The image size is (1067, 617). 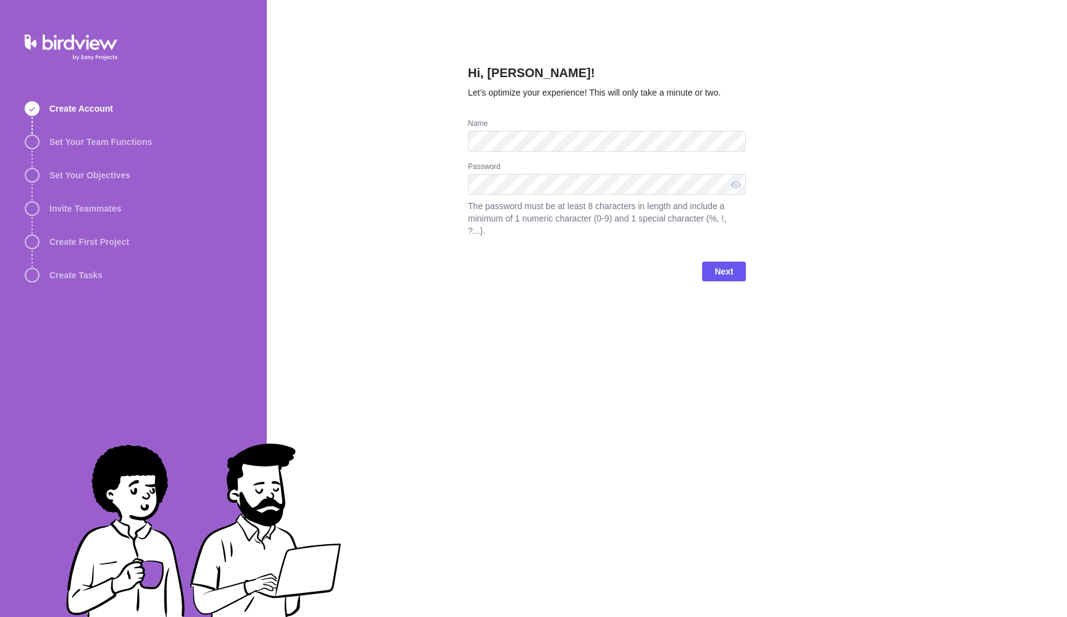 I want to click on div: Name, so click(x=607, y=125).